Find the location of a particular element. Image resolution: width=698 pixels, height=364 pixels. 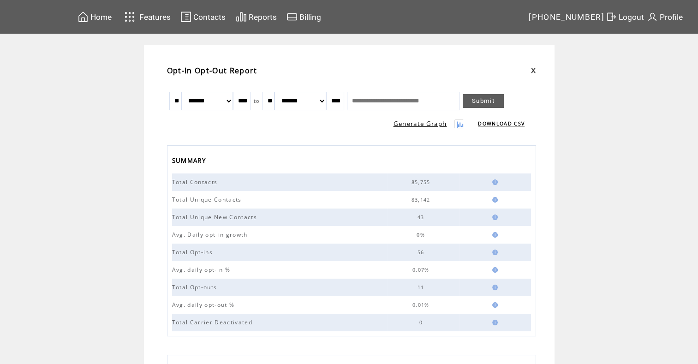

span: Total Unique New Contacts is located at coordinates (215, 217).